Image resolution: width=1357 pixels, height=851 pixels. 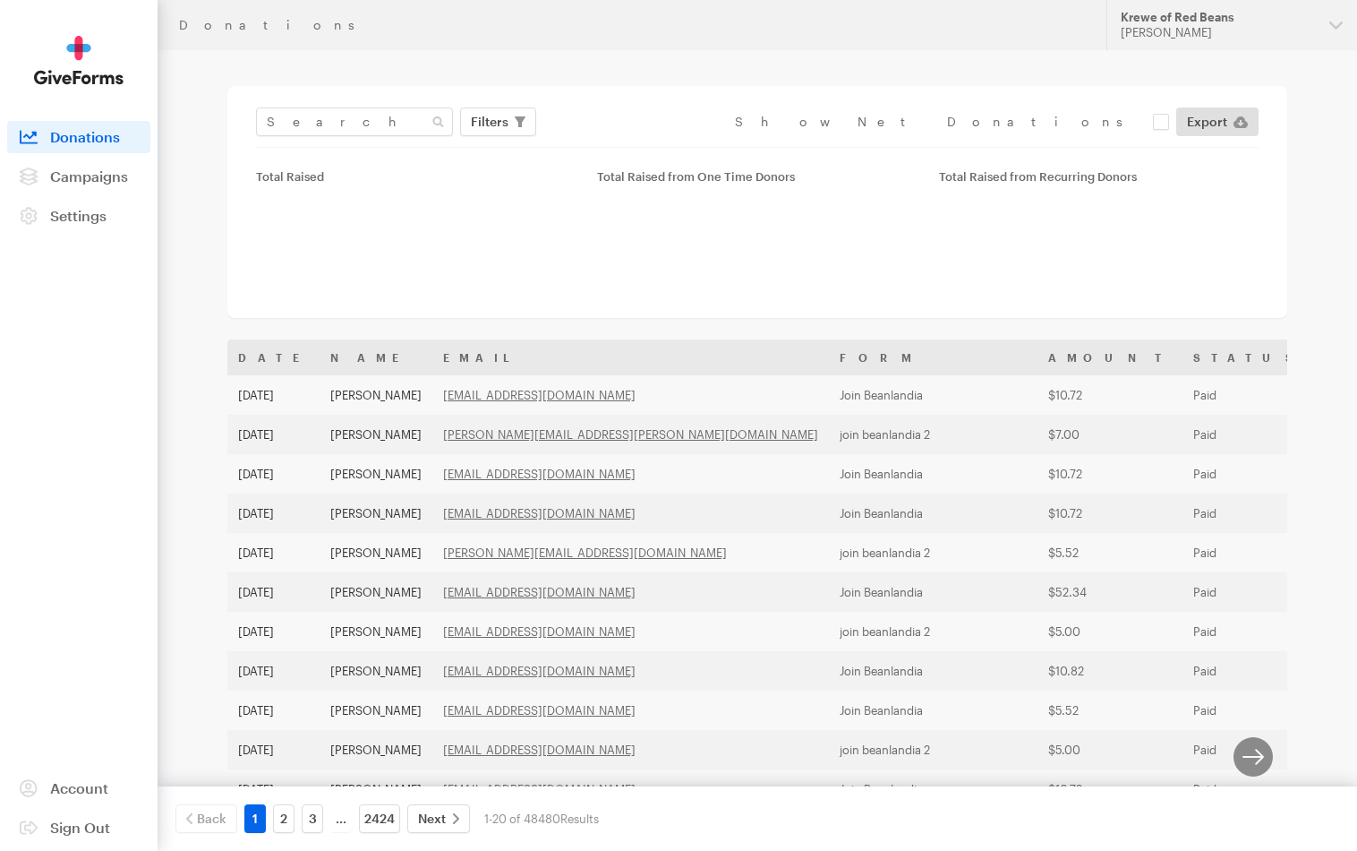 What do you see at coordinates (79, 176) in the screenshot?
I see `a: Campaigns` at bounding box center [79, 176].